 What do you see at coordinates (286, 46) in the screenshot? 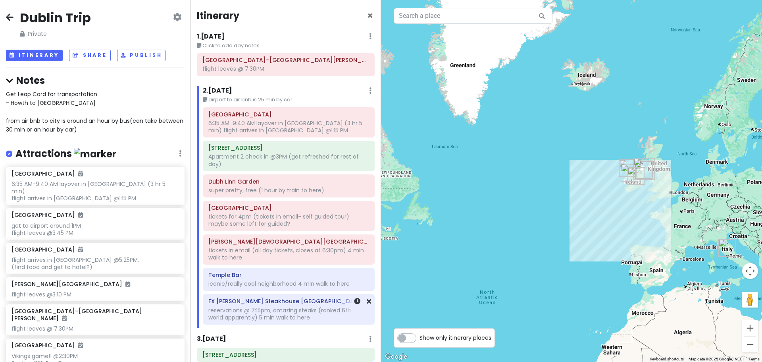
I see `small: Click to add day notes` at bounding box center [286, 46].